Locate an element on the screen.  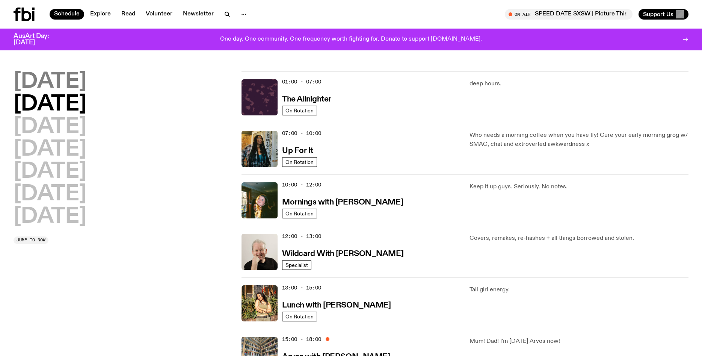
img: Stuart is smiling charmingly, wearing a black t-shirt against a stark white background. is located at coordinates (260, 252).